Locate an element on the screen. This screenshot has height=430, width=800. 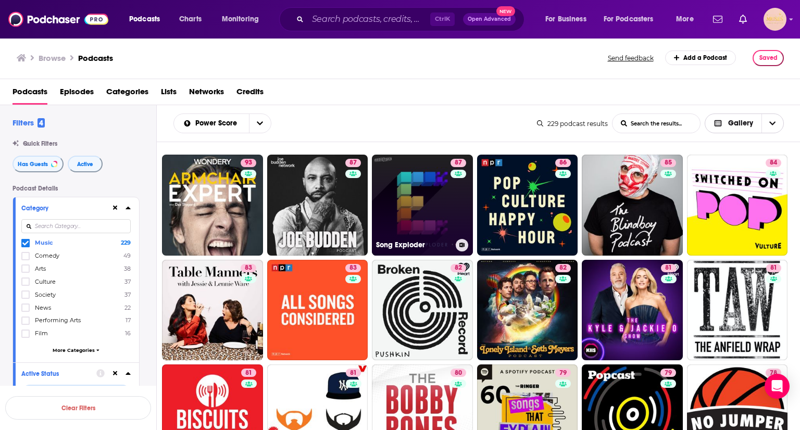
span: Quick Filters is located at coordinates (40, 144).